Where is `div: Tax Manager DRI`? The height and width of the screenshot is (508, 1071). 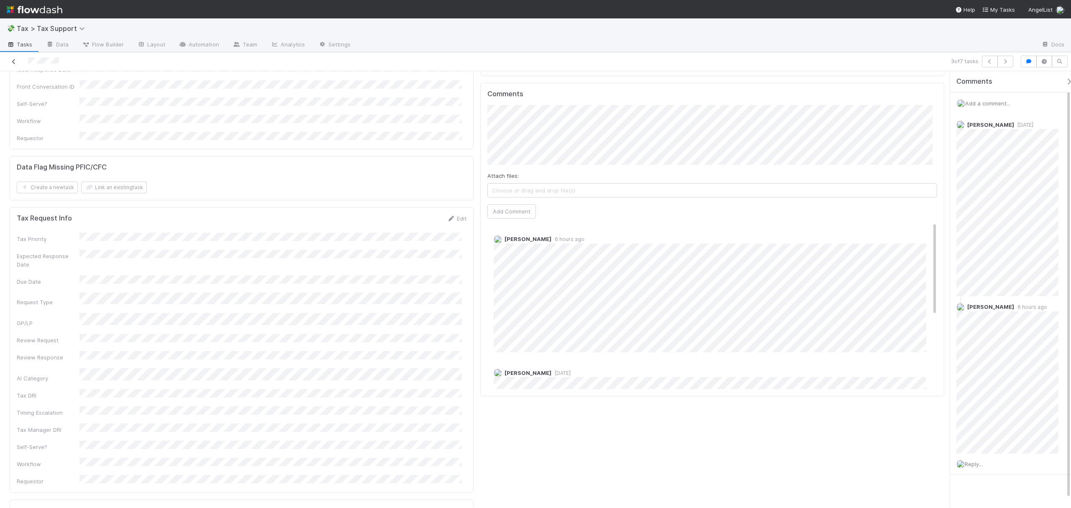
div: Tax Manager DRI is located at coordinates (48, 430).